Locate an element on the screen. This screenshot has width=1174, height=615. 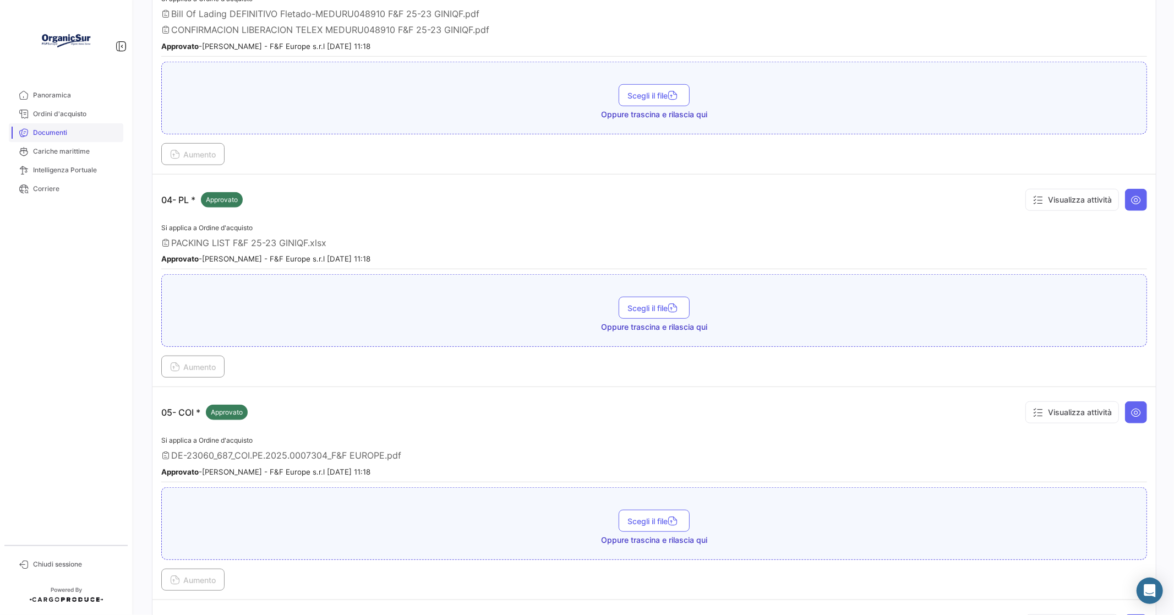
span: Ordini d'acquisto is located at coordinates (76, 114).